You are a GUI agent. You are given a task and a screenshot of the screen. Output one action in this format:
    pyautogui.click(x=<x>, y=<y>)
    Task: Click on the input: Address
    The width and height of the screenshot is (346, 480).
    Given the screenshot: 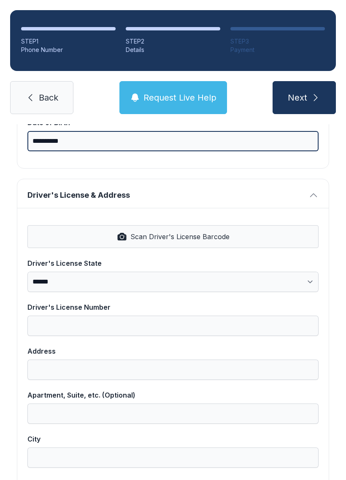 What is the action you would take?
    pyautogui.click(x=173, y=369)
    